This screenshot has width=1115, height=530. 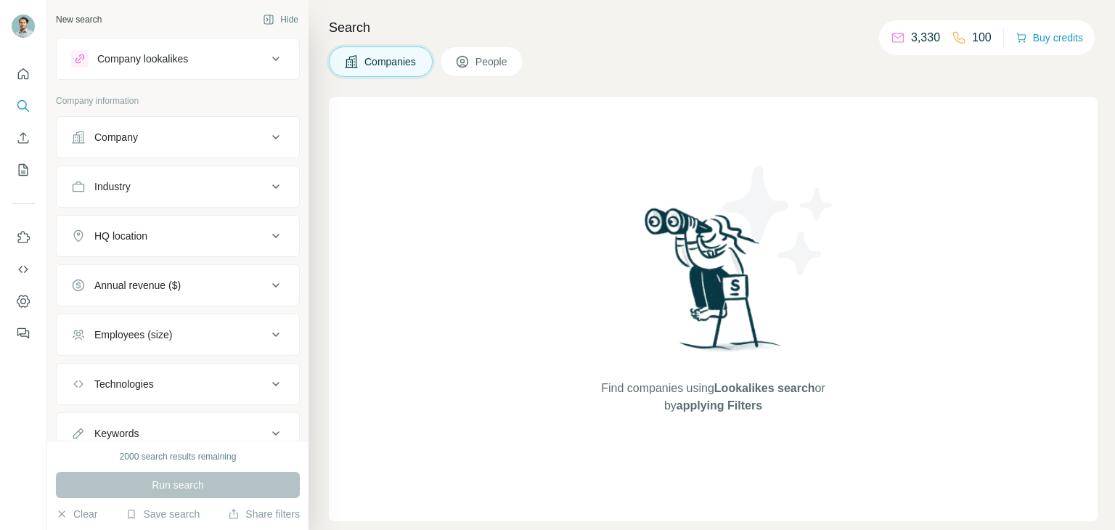 I want to click on button: My lists, so click(x=23, y=170).